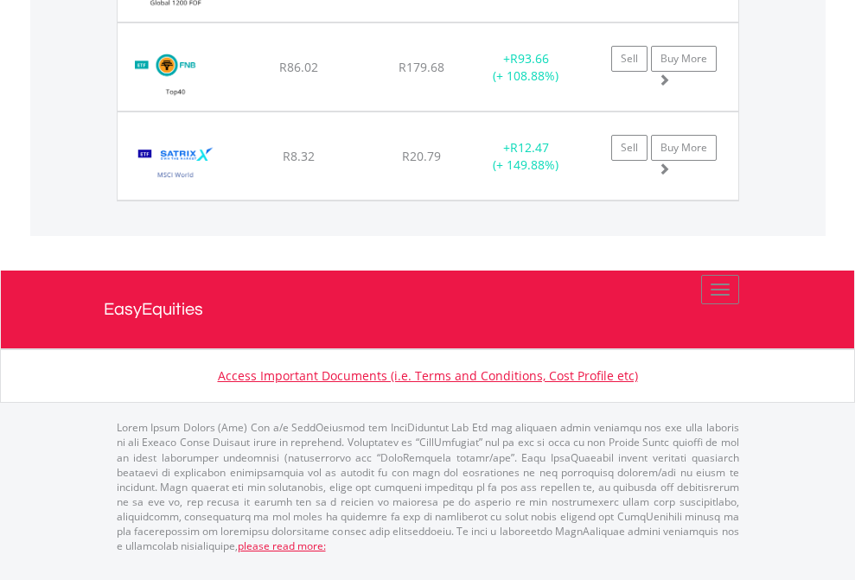 This screenshot has height=580, width=855. Describe the element at coordinates (526, 67) in the screenshot. I see `div: + (+ 108.88%)` at that location.